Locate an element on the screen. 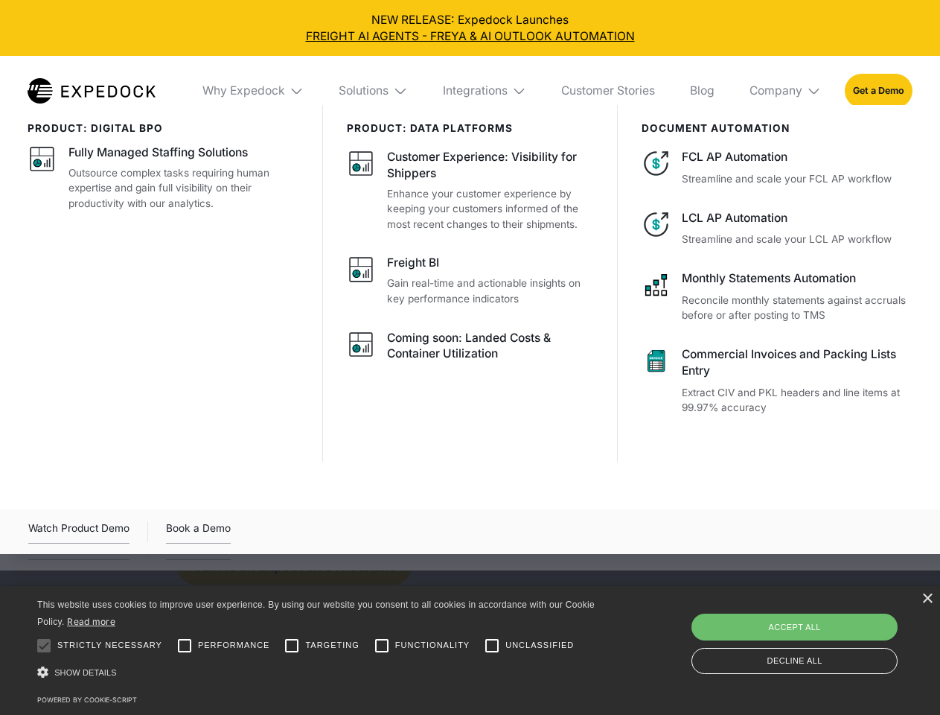 The height and width of the screenshot is (715, 940). p: Gain real-time and actionable insights on key performance indicators is located at coordinates (491, 290).